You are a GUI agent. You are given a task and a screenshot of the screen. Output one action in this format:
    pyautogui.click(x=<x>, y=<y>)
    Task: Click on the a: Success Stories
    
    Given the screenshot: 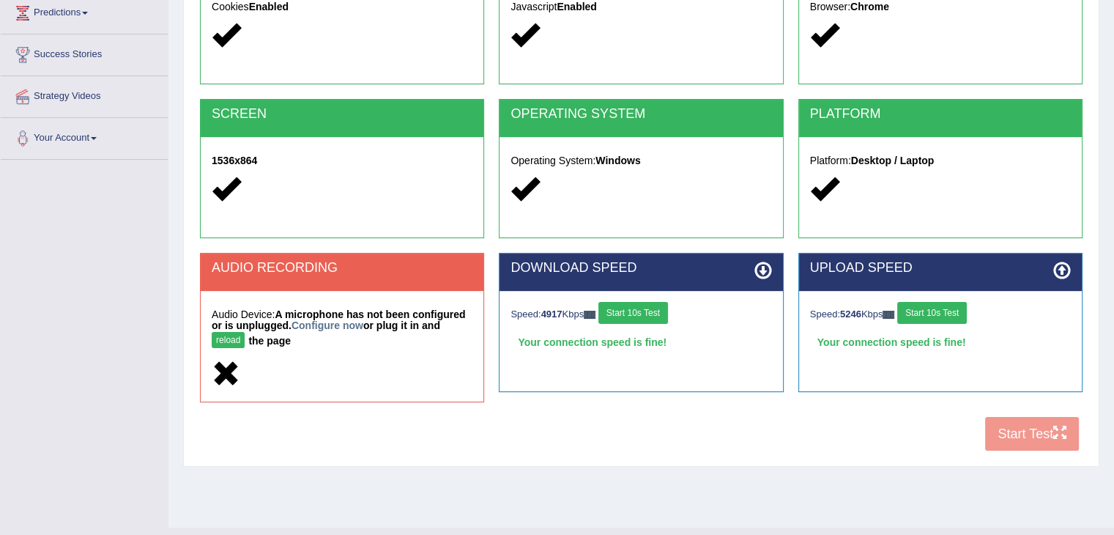 What is the action you would take?
    pyautogui.click(x=84, y=53)
    